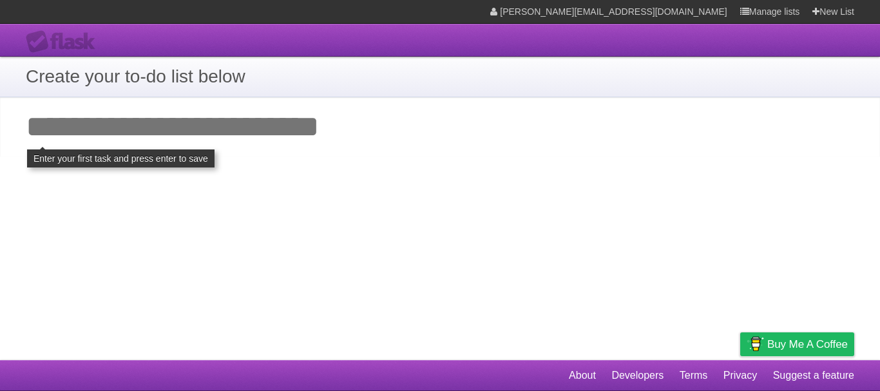 The image size is (880, 391). Describe the element at coordinates (637, 375) in the screenshot. I see `a: Developers` at that location.